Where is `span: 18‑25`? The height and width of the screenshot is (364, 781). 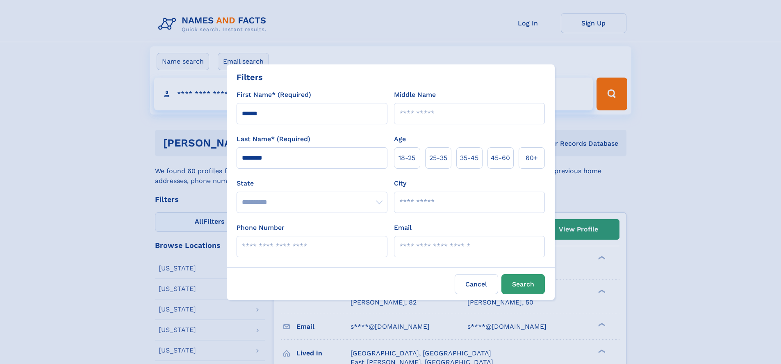 span: 18‑25 is located at coordinates (407, 158).